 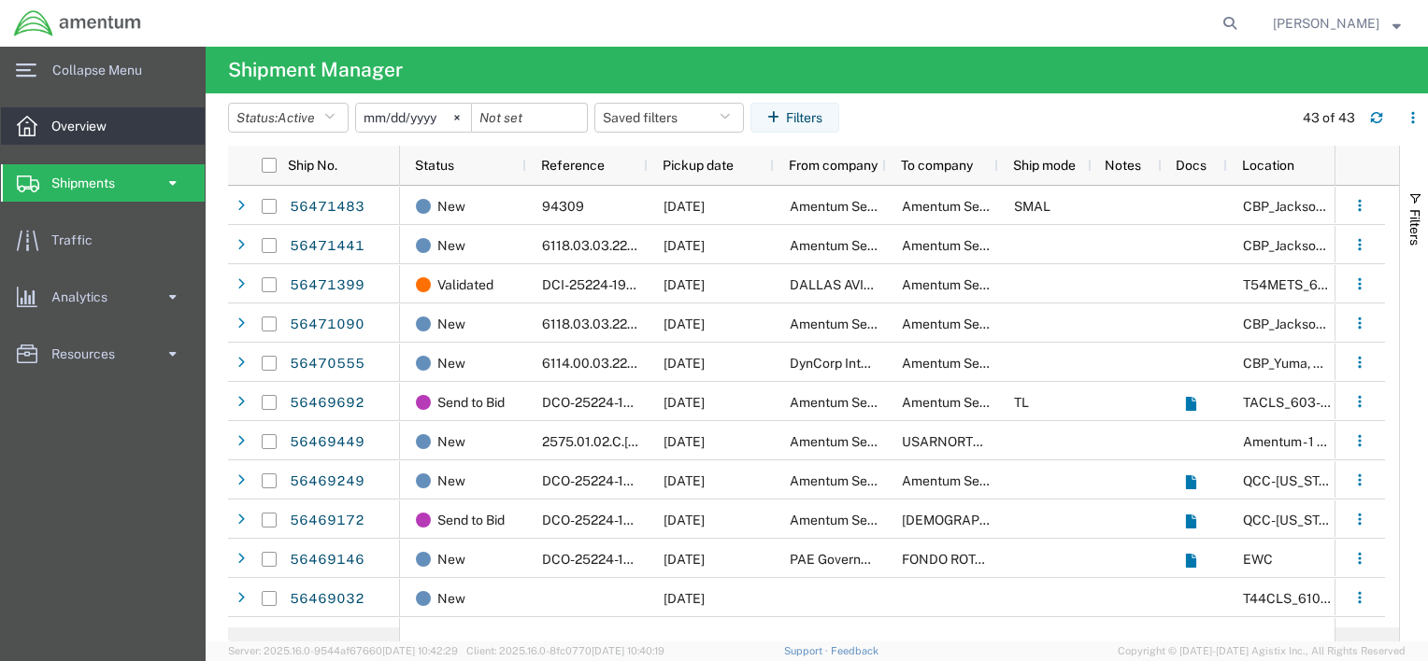 I want to click on span: DCO-25224-166694, so click(x=604, y=481).